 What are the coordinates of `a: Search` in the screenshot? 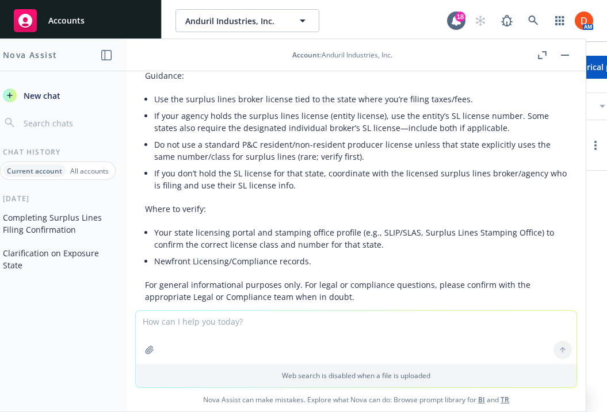 It's located at (533, 21).